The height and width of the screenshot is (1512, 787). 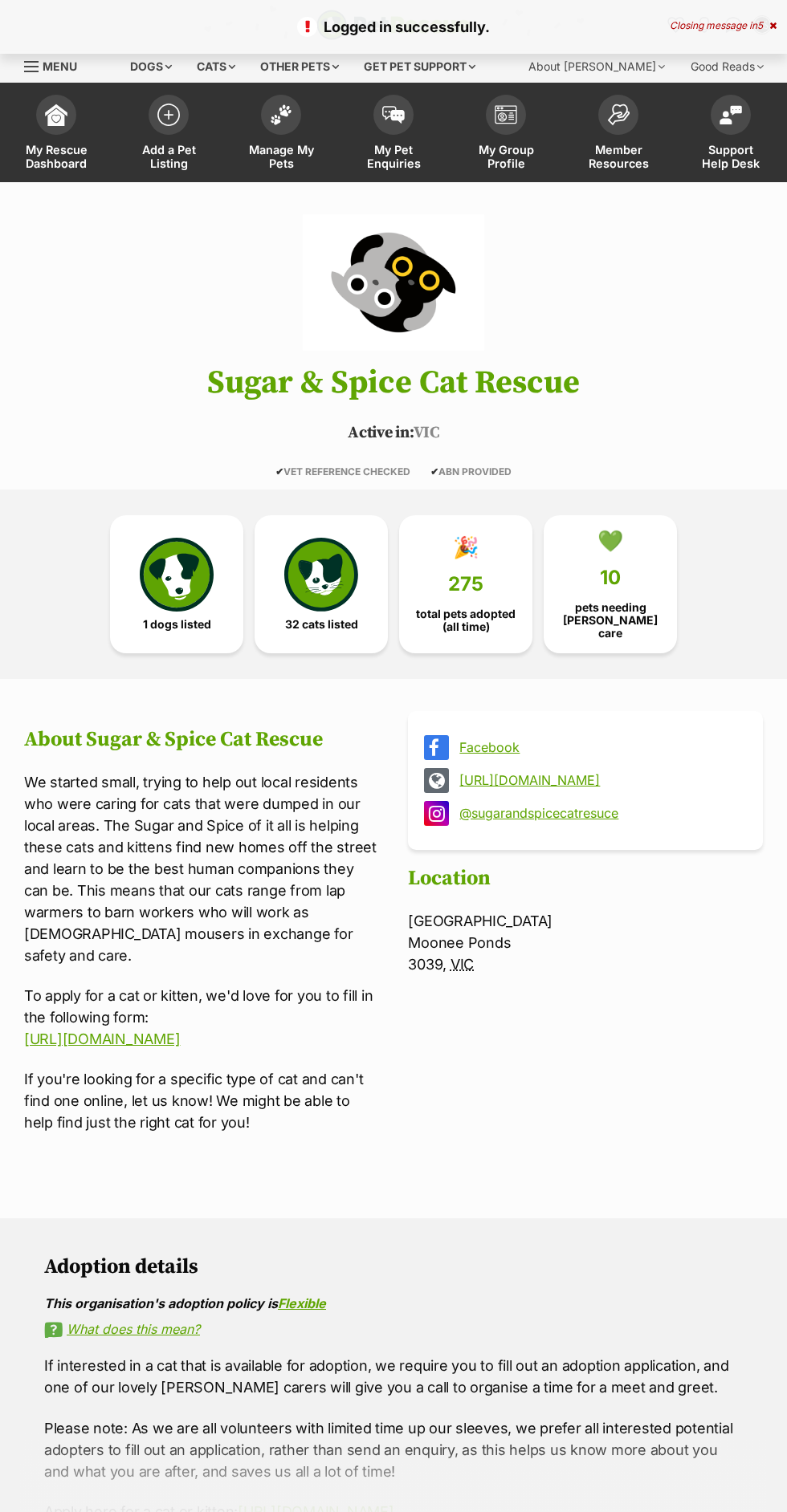 I want to click on a: 1 dogs listed, so click(x=177, y=584).